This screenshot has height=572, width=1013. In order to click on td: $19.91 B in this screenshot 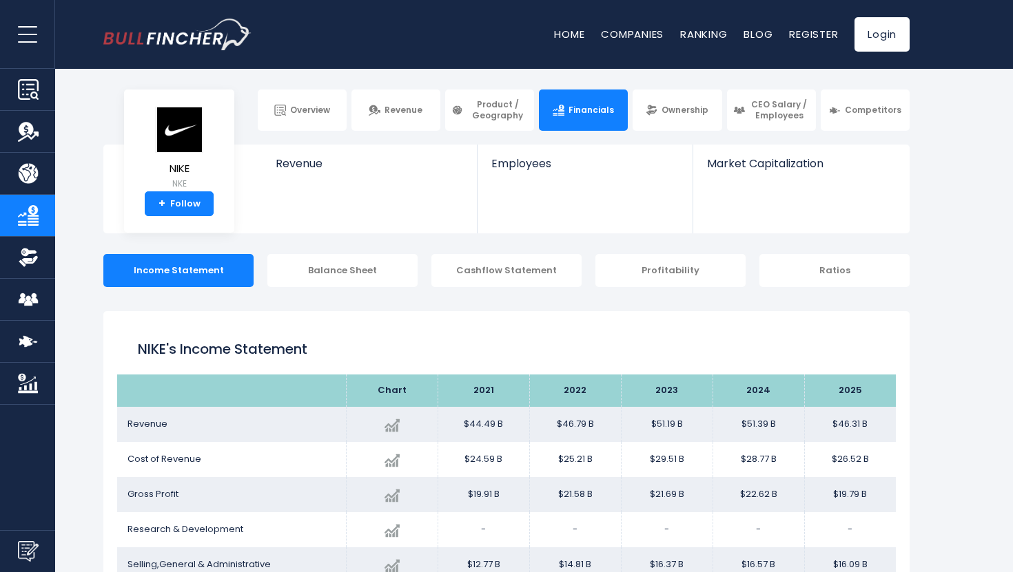, I will do `click(483, 495)`.